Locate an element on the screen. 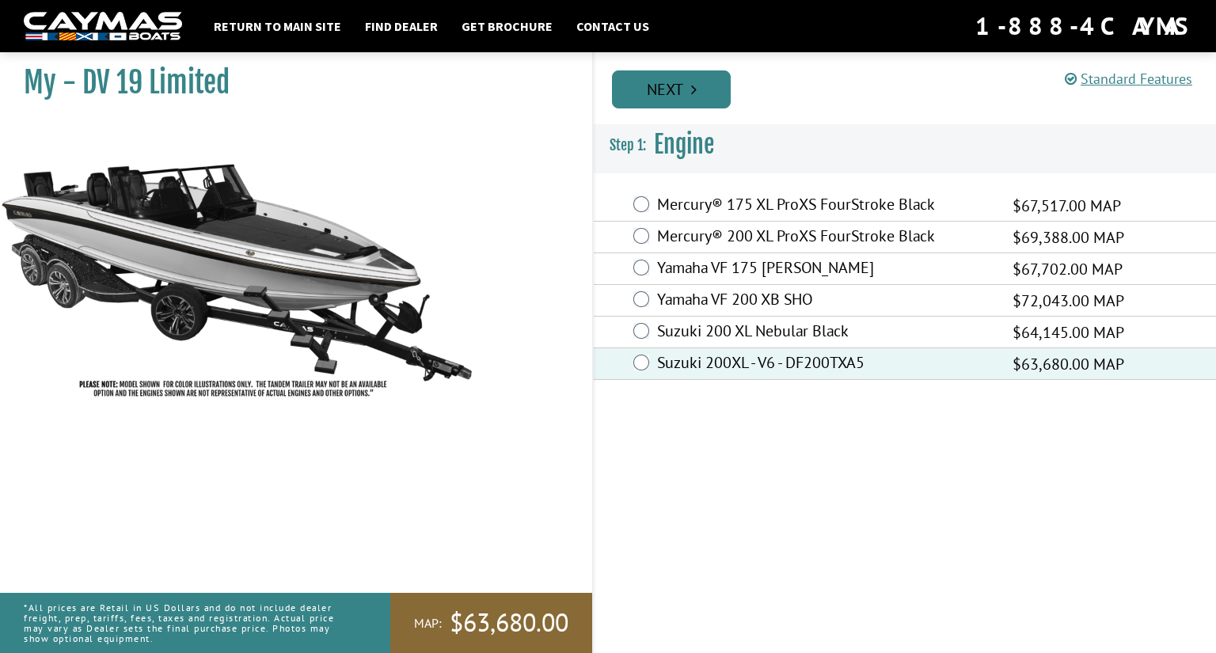 The height and width of the screenshot is (653, 1216). label: Mercury® 200 XL ProXS FourStroke Black is located at coordinates (825, 238).